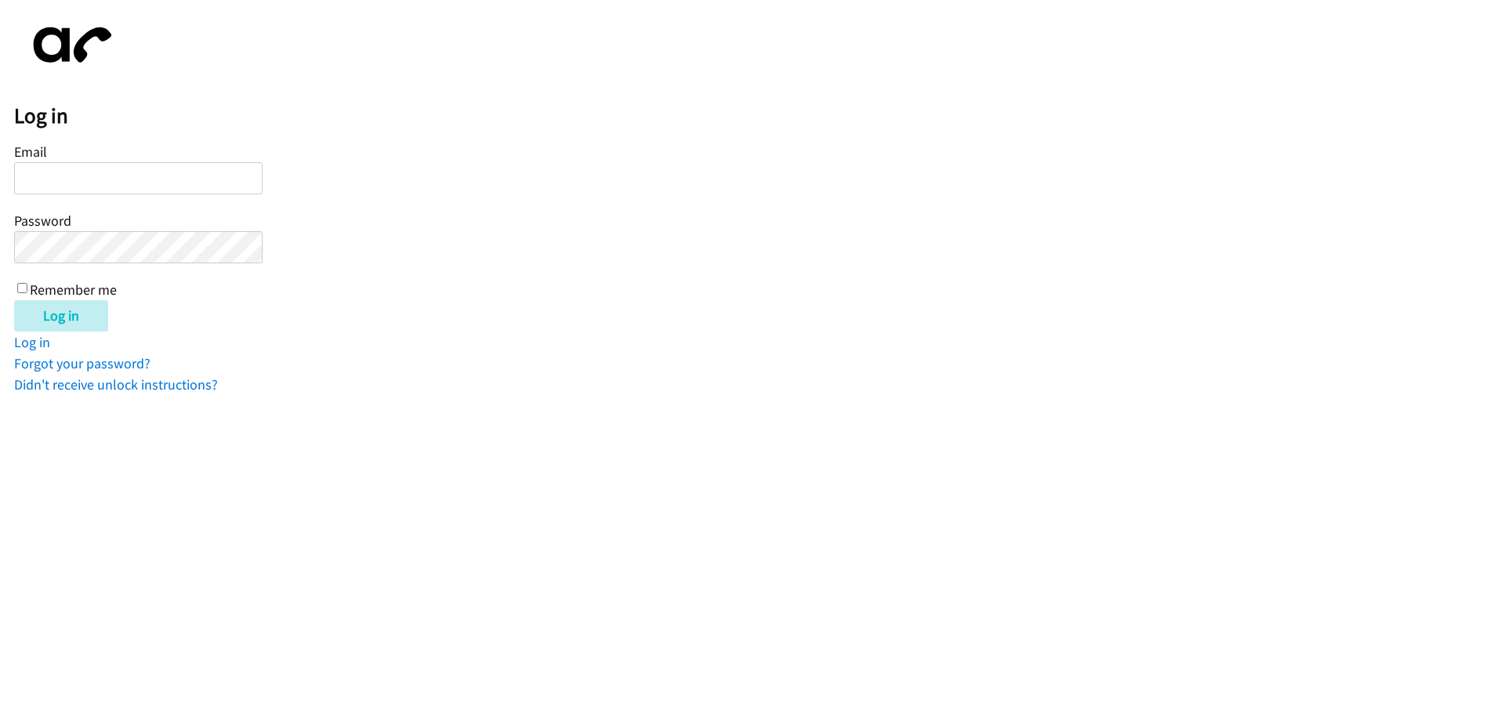 The image size is (1505, 714). I want to click on label: Password, so click(42, 220).